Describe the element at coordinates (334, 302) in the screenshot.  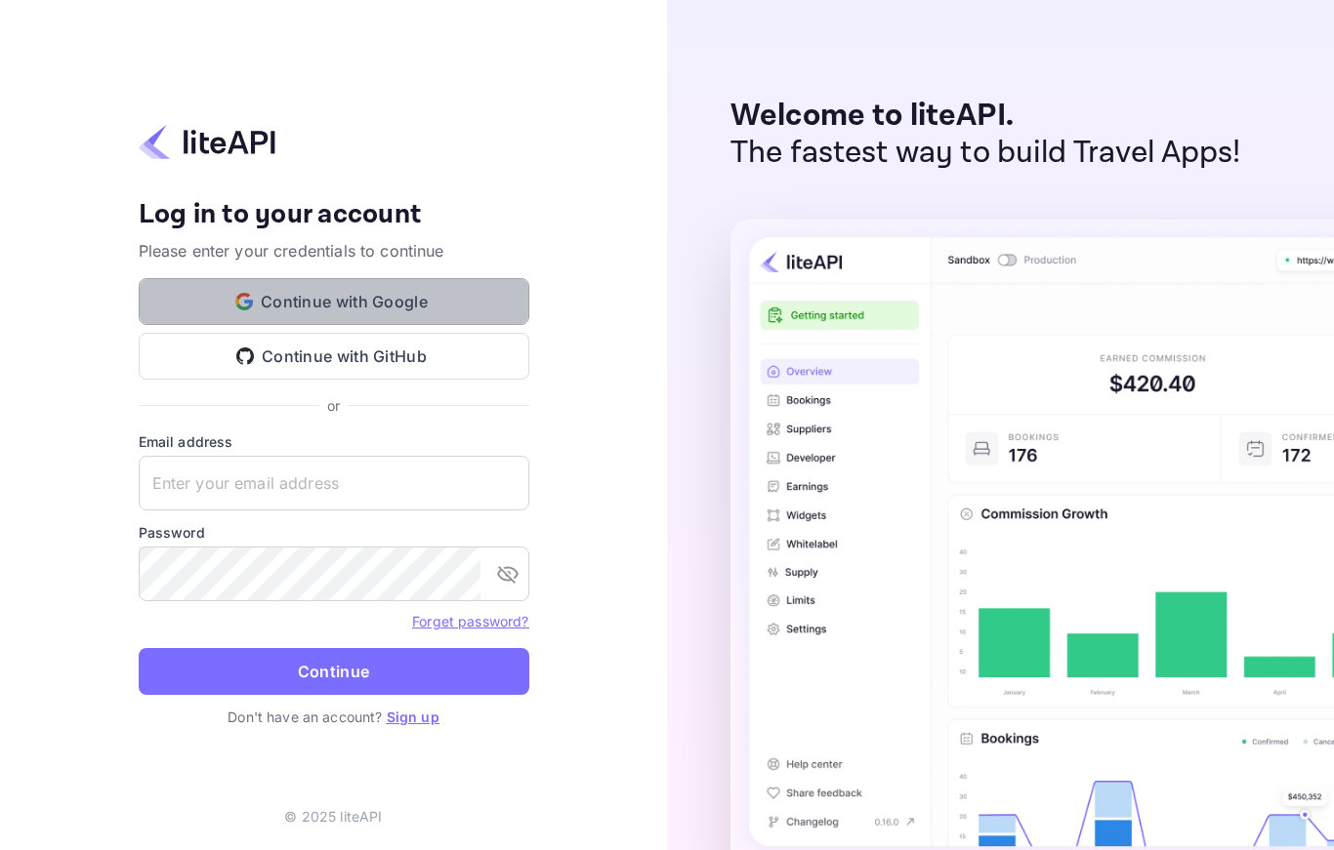
I see `button: Continue with Google` at that location.